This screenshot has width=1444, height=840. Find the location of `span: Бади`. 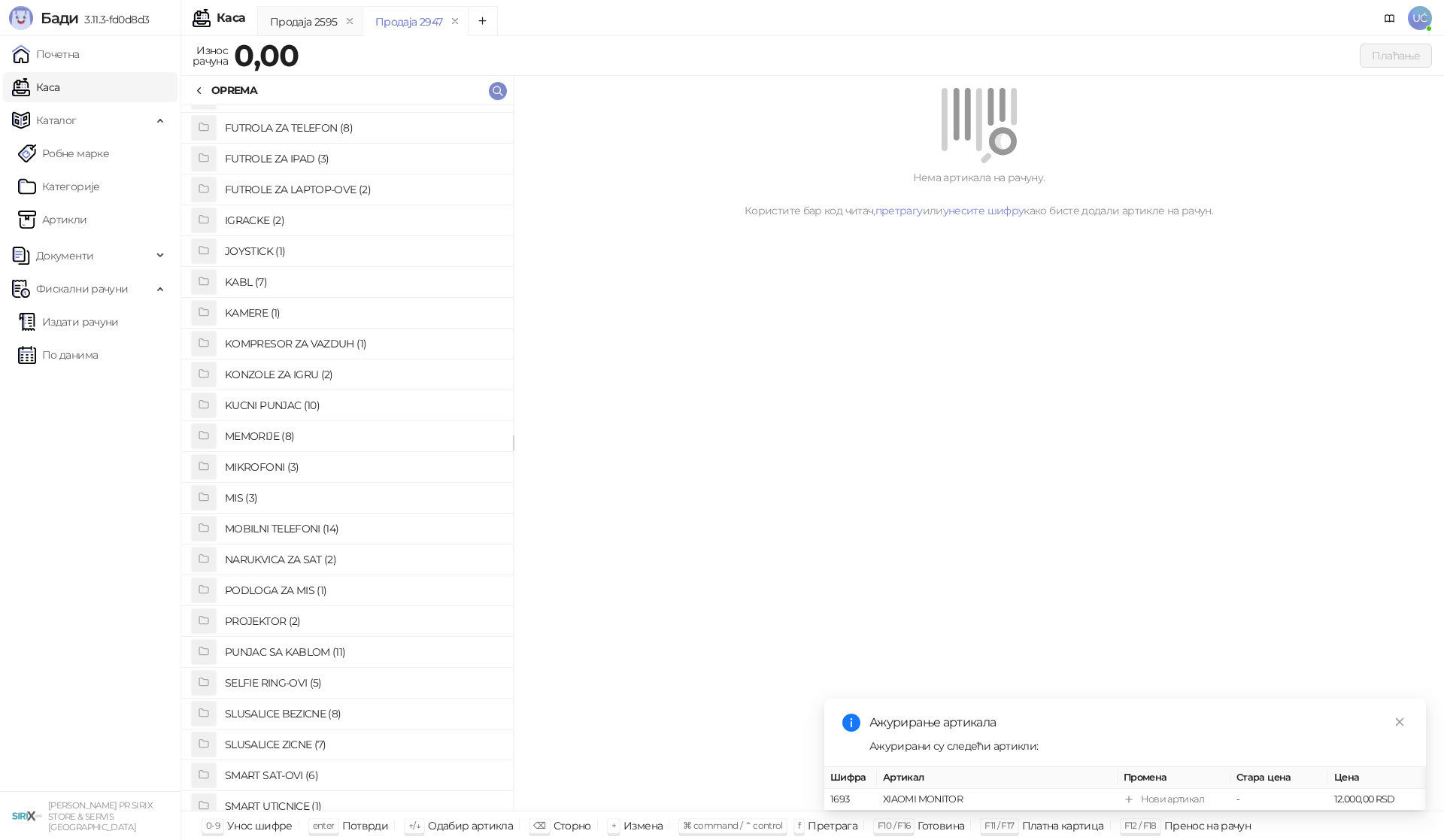

span: Бади is located at coordinates (59, 18).